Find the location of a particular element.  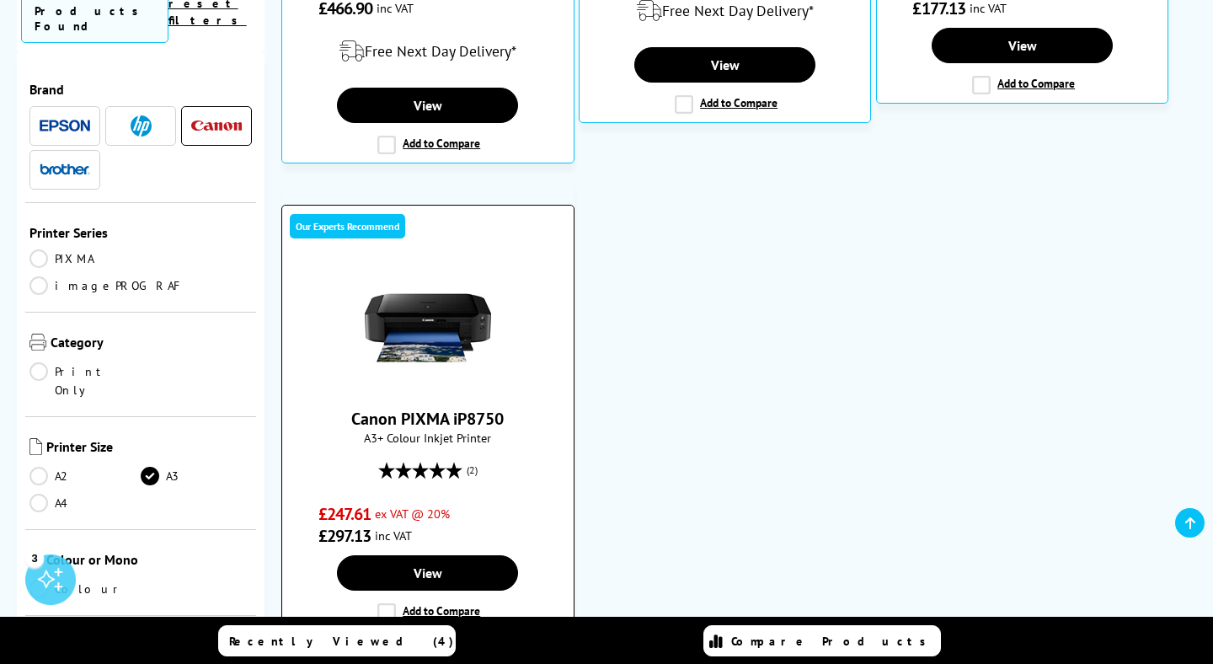

span: Colour or Mono is located at coordinates (149, 561).